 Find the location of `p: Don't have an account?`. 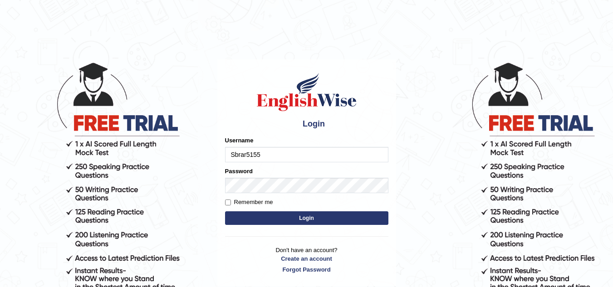

p: Don't have an account? is located at coordinates (307, 260).